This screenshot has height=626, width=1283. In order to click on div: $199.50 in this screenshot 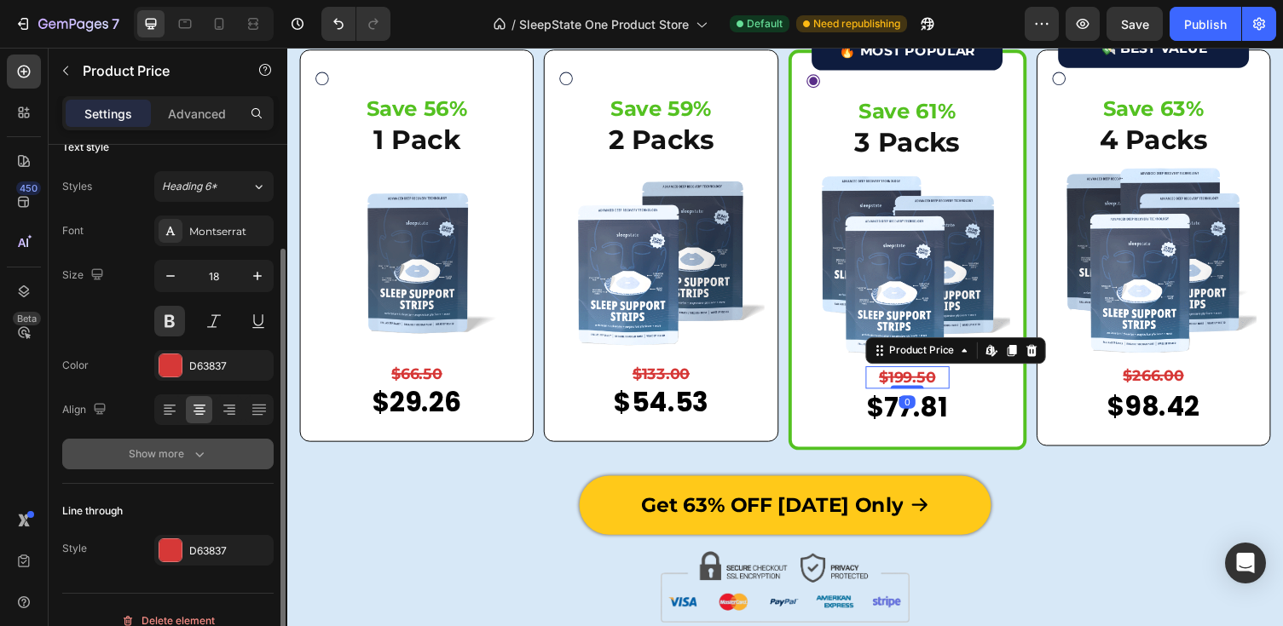, I will do `click(637, 338)`.